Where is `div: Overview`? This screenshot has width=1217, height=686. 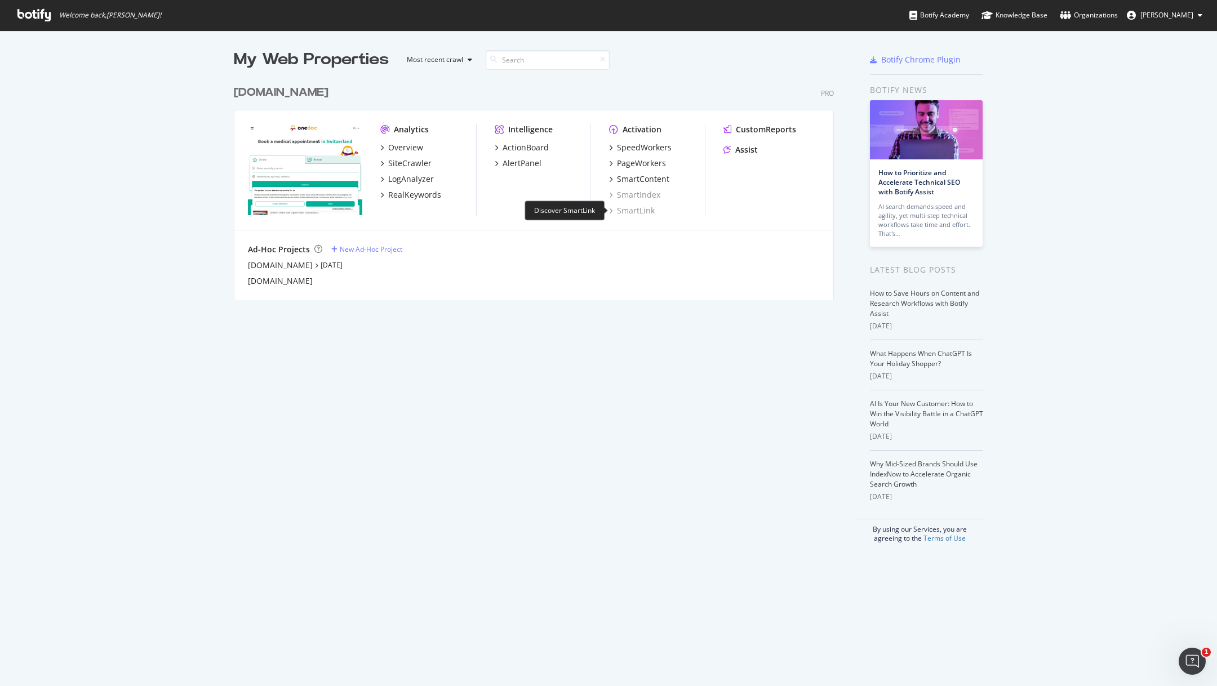
div: Overview is located at coordinates (406, 148).